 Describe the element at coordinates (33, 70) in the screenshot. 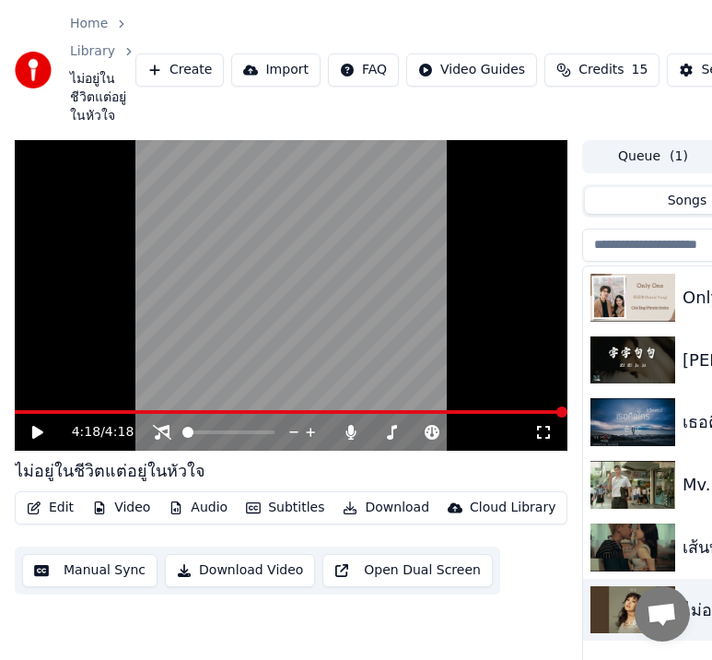

I see `img: youka` at that location.